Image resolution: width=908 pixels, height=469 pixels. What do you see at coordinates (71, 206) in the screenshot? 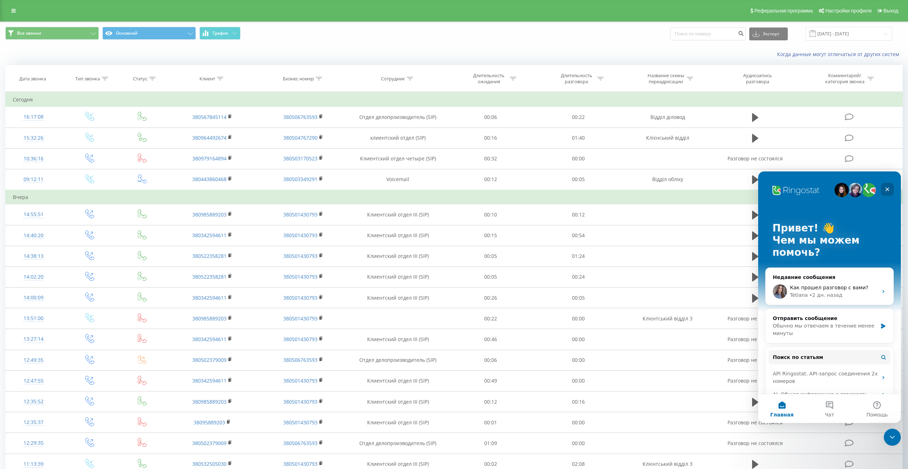
I see `div: API Ringostat. API-запрос соединения 2х номеров` at bounding box center [71, 206].